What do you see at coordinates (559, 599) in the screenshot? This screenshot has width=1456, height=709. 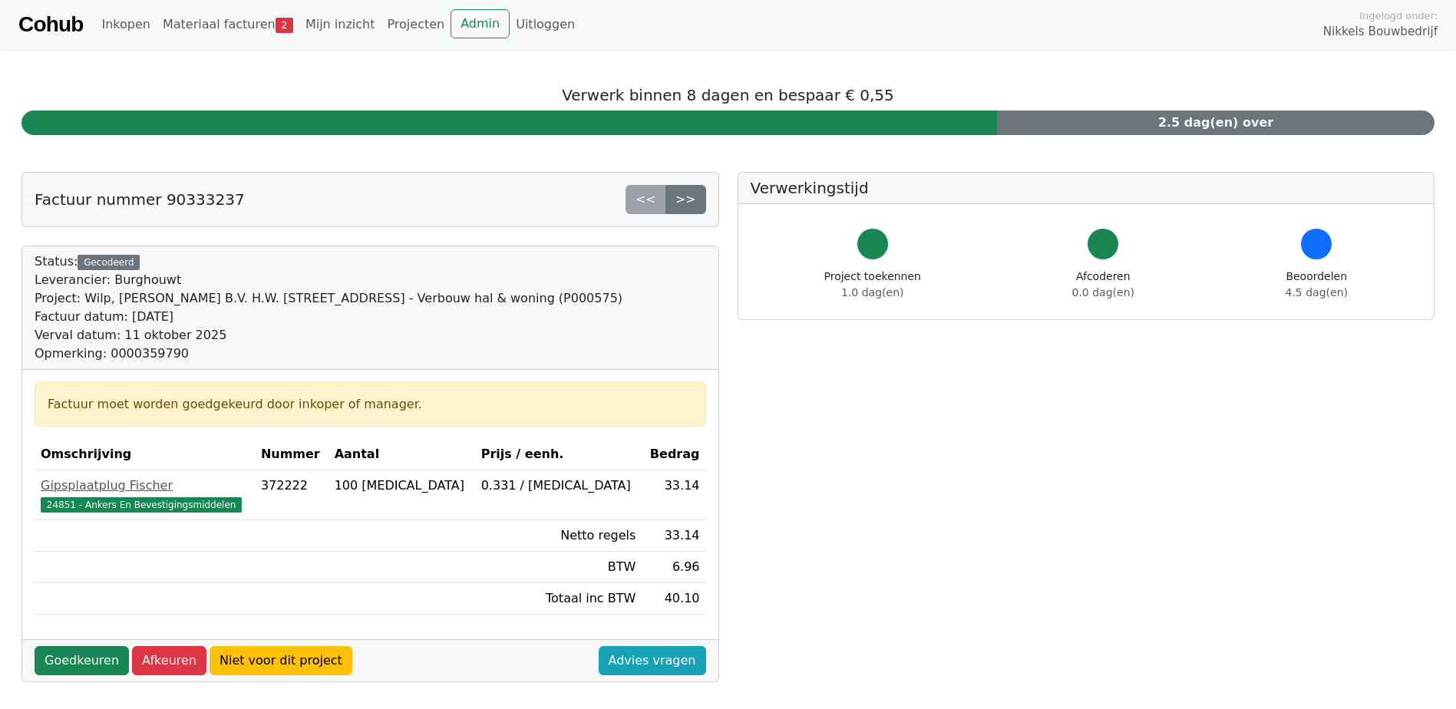 I see `td: Totaal inc BTW` at bounding box center [559, 599].